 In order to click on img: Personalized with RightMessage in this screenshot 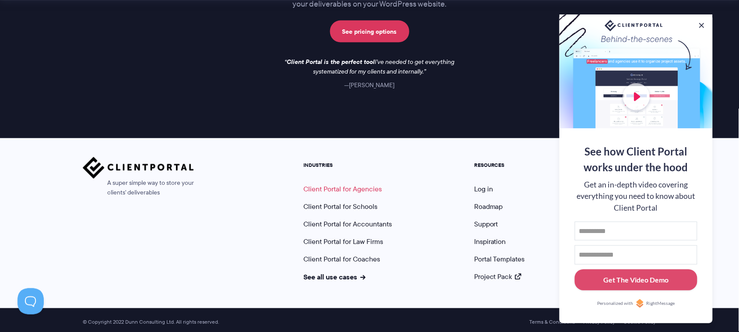, I will do `click(640, 303)`.